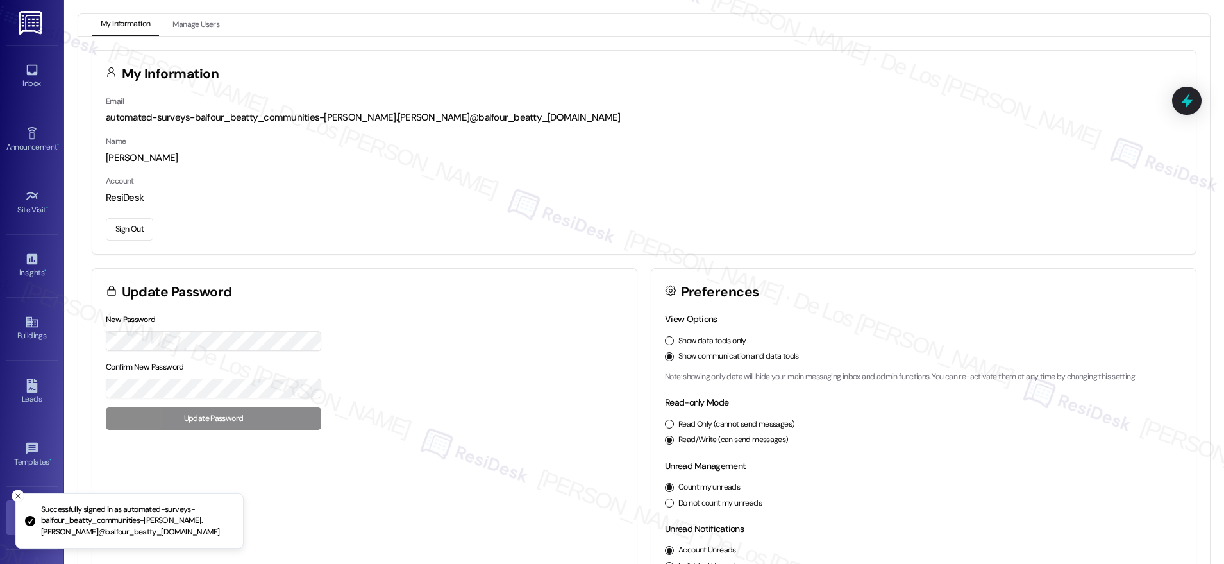  What do you see at coordinates (720, 503) in the screenshot?
I see `label: Do not count my unreads` at bounding box center [720, 503].